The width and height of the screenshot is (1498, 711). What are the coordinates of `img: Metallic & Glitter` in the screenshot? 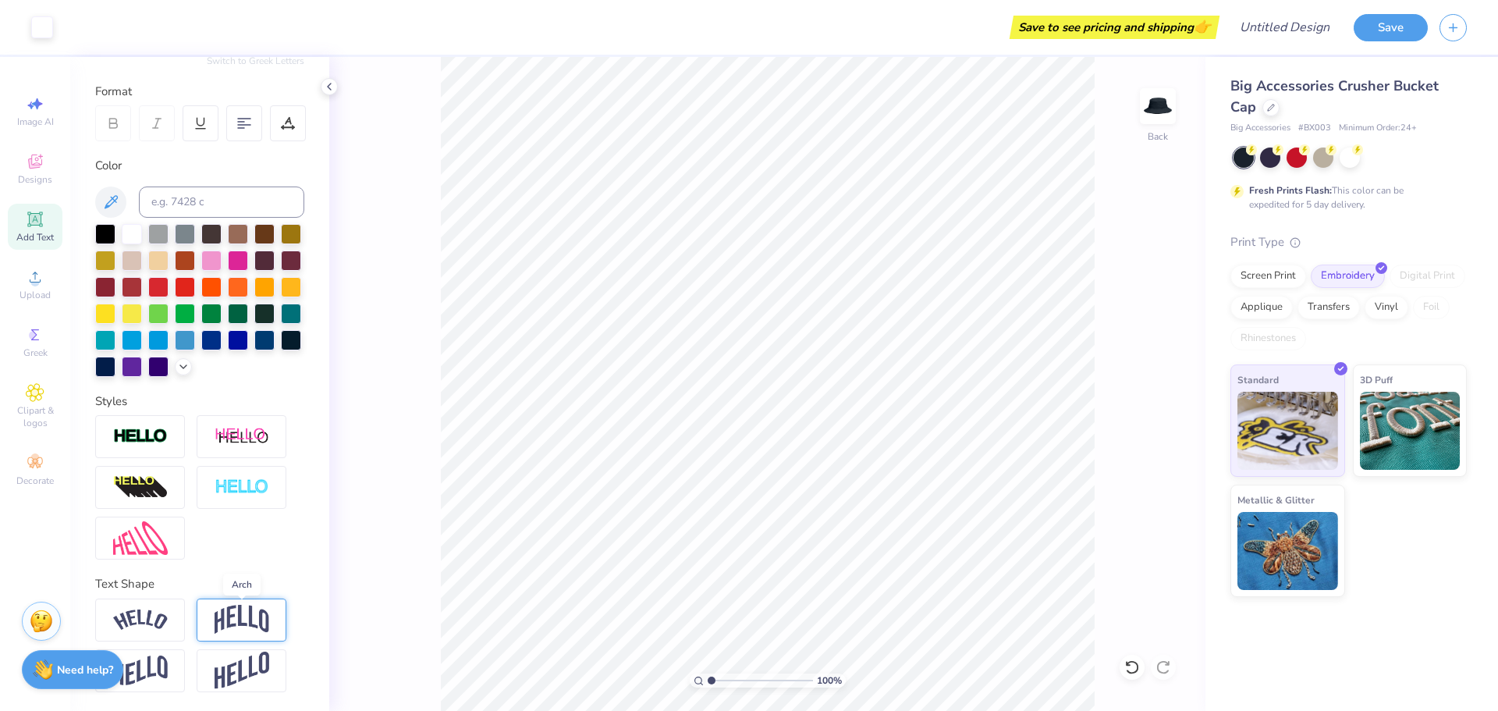 It's located at (1288, 551).